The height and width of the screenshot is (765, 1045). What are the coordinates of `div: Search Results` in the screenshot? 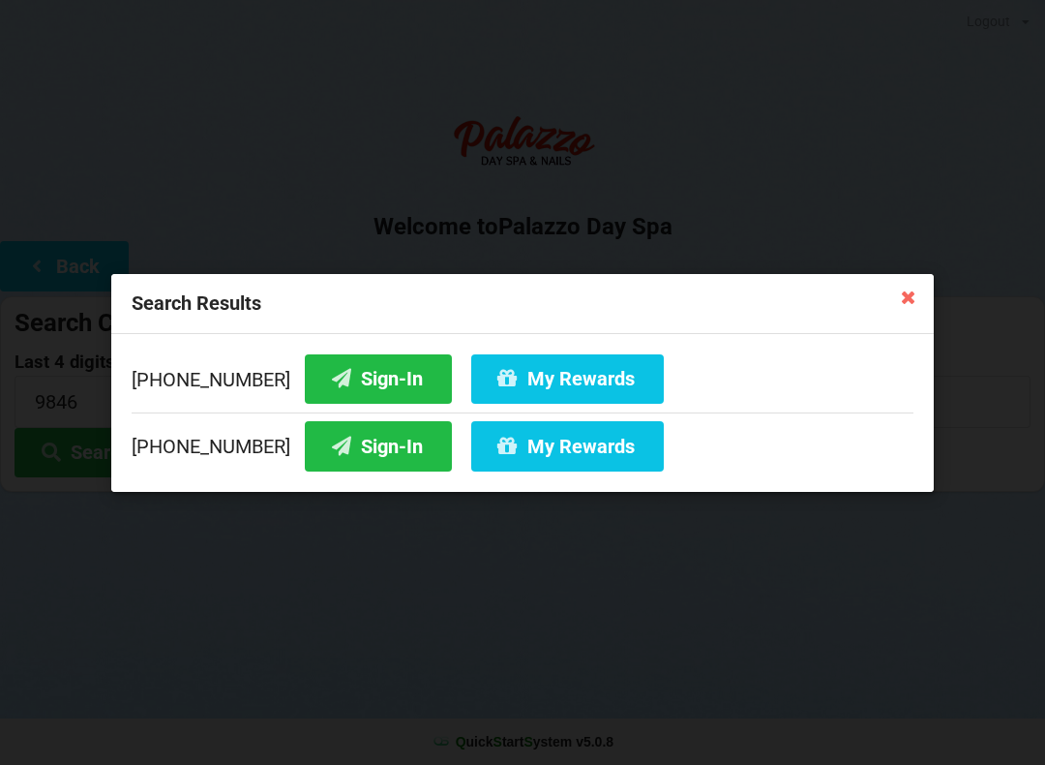 It's located at (523, 304).